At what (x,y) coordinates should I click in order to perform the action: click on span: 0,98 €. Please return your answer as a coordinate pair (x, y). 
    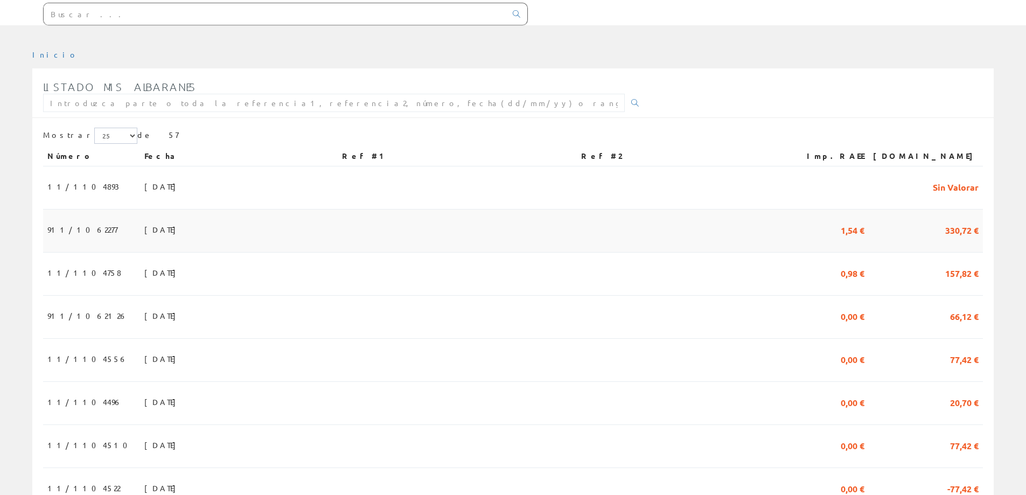
    Looking at the image, I should click on (852, 272).